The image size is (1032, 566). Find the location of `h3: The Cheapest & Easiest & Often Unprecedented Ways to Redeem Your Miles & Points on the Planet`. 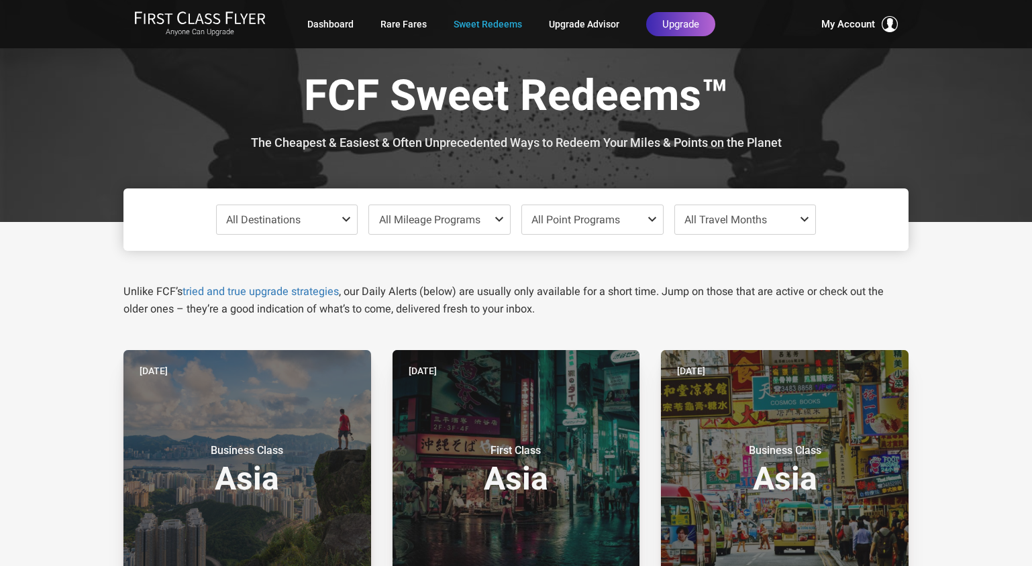

h3: The Cheapest & Easiest & Often Unprecedented Ways to Redeem Your Miles & Points on the Planet is located at coordinates (516, 143).